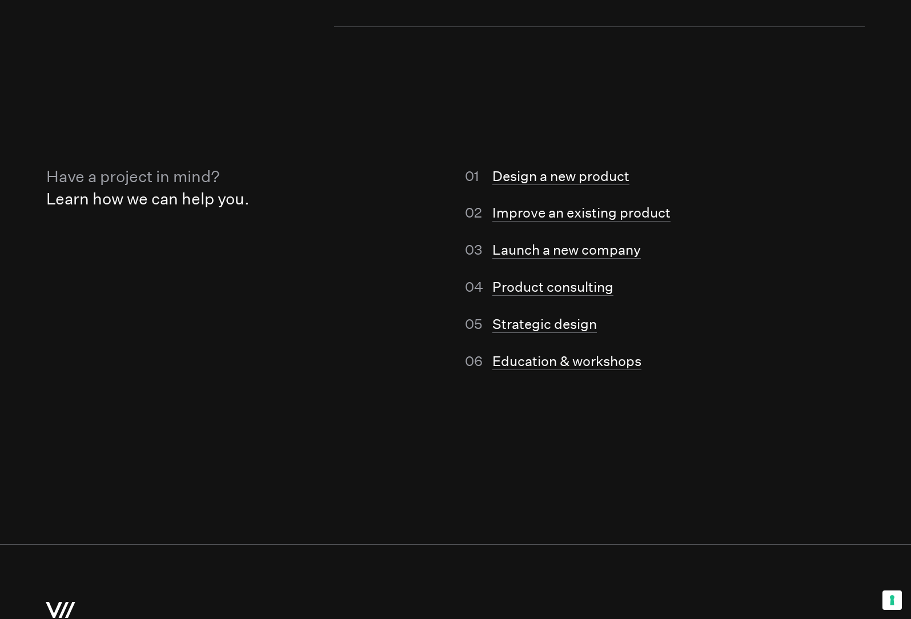 The height and width of the screenshot is (619, 911). Describe the element at coordinates (553, 287) in the screenshot. I see `a: Product consulting` at that location.